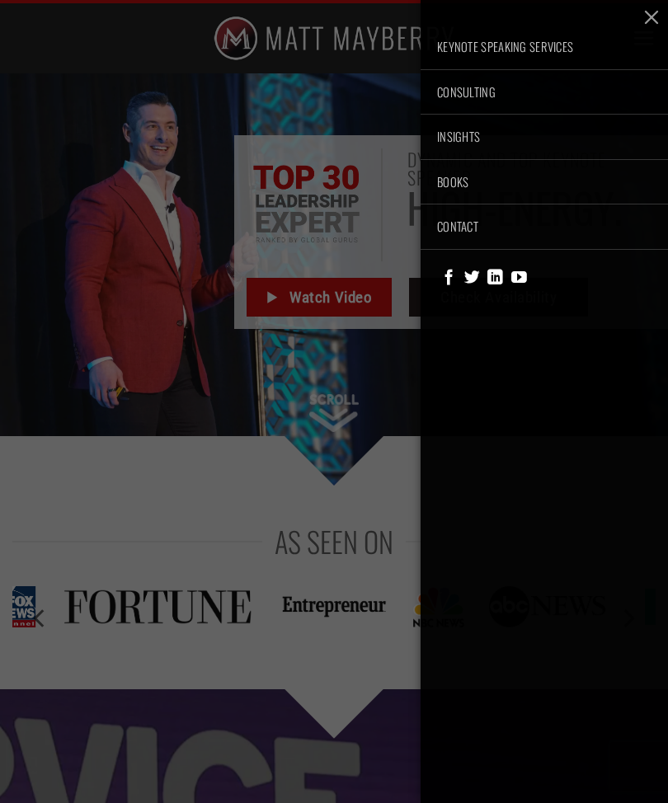  Describe the element at coordinates (544, 92) in the screenshot. I see `a: Consulting` at that location.